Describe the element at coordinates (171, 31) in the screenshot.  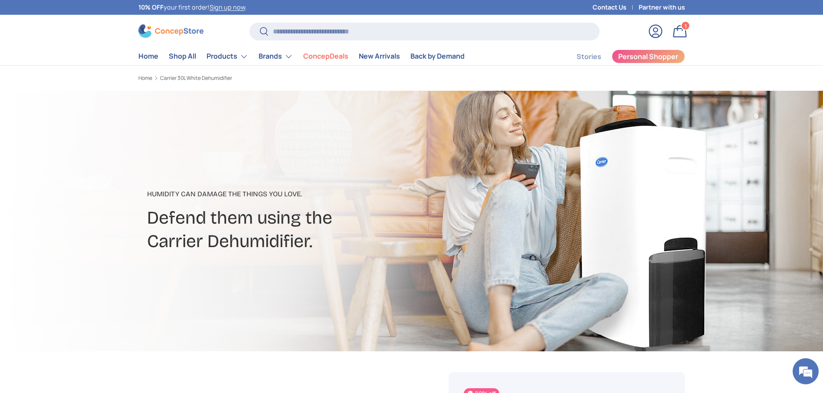
I see `a: ConcepStore` at that location.